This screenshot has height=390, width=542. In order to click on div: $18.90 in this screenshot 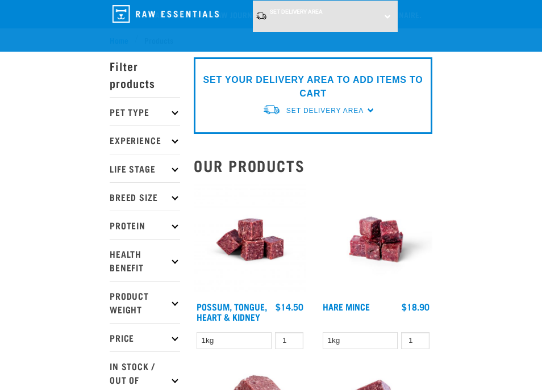, I will do `click(415, 307)`.